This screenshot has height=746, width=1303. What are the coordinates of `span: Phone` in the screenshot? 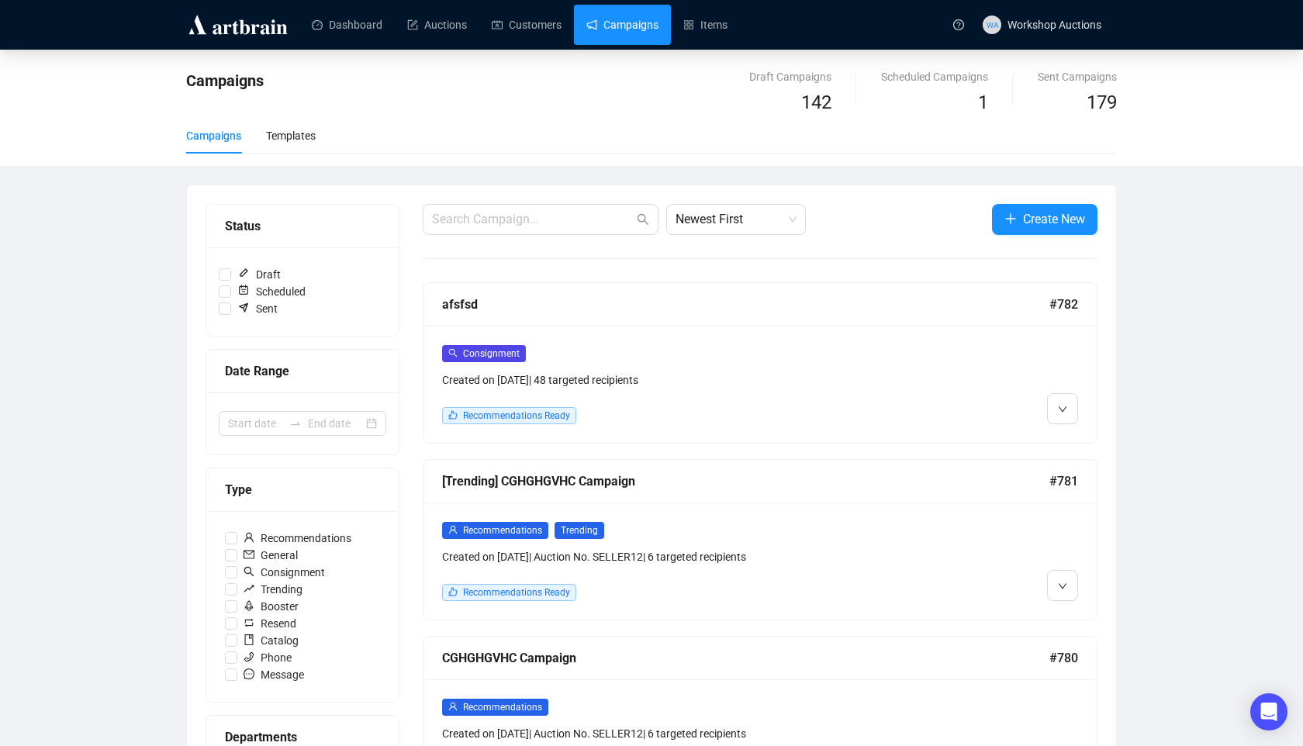 It's located at (268, 658).